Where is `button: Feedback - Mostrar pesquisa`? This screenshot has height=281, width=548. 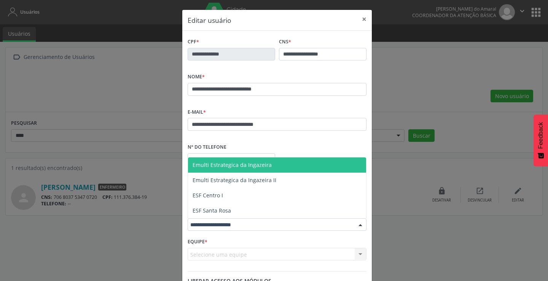 button: Feedback - Mostrar pesquisa is located at coordinates (541, 140).